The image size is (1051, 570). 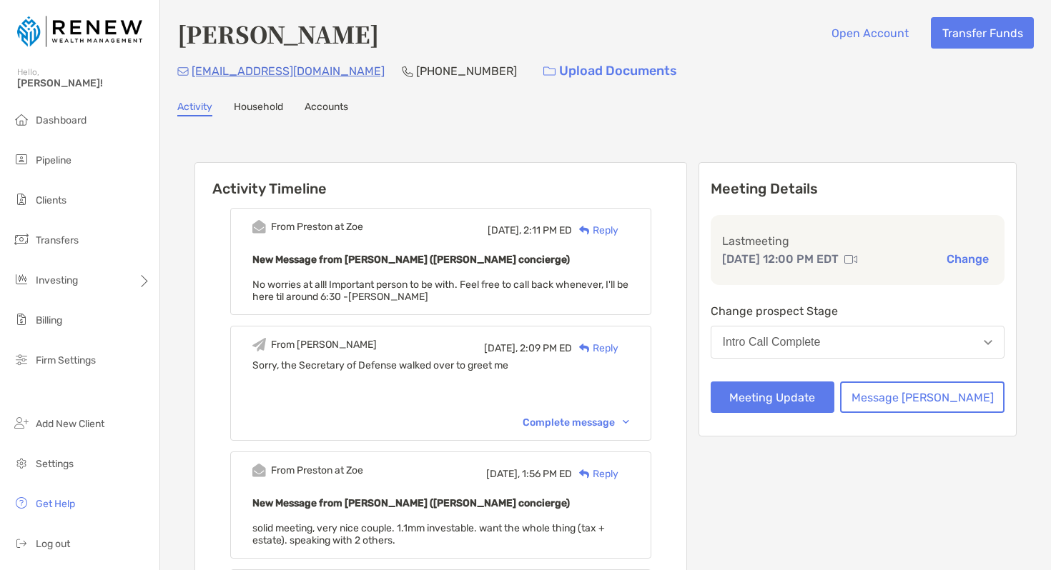 I want to click on img: get-help icon, so click(x=21, y=503).